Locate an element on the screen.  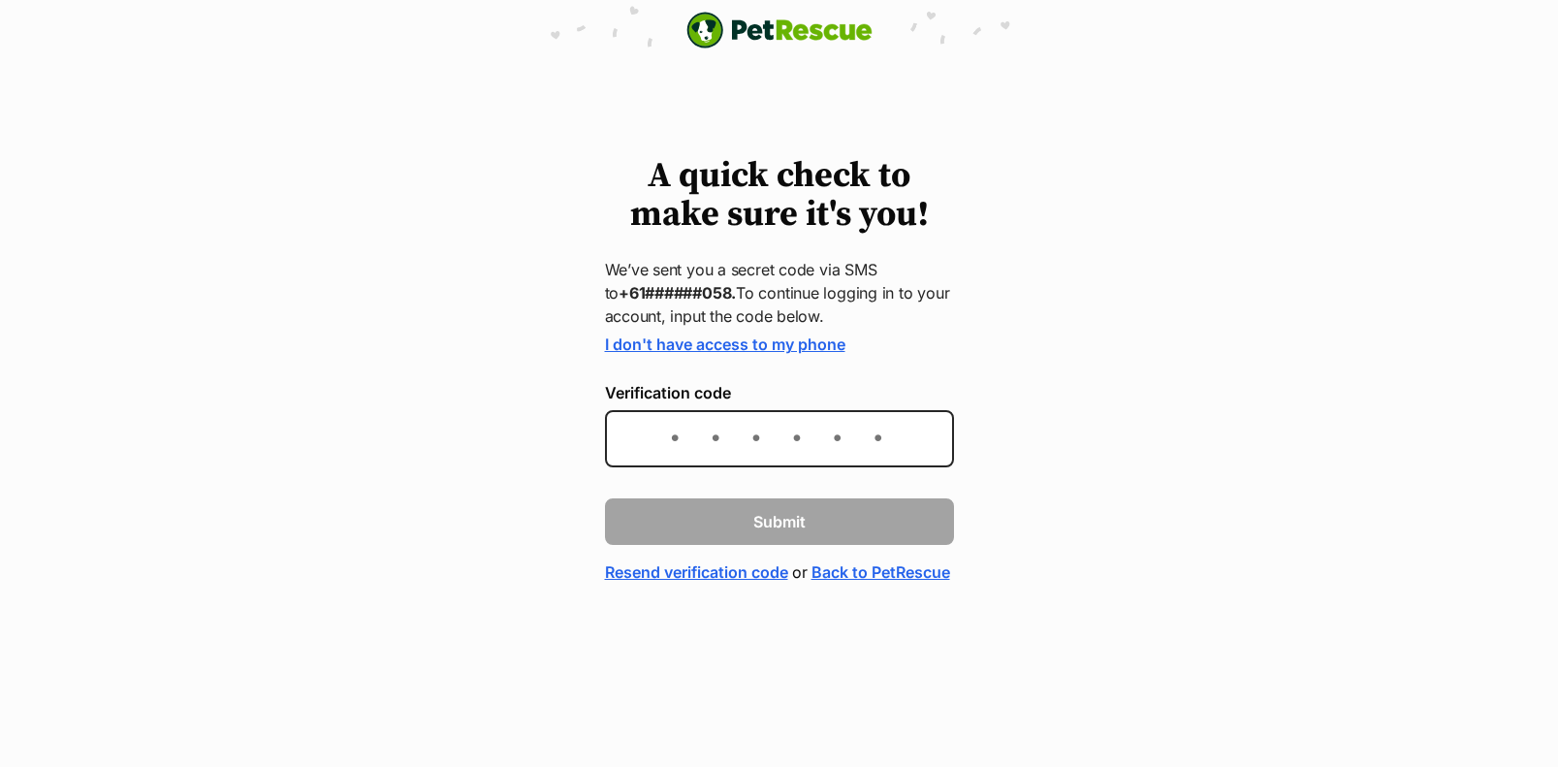
p: We’ve sent you a secret code via SMS to To continue logging in to your account, input the code be... is located at coordinates (779, 293).